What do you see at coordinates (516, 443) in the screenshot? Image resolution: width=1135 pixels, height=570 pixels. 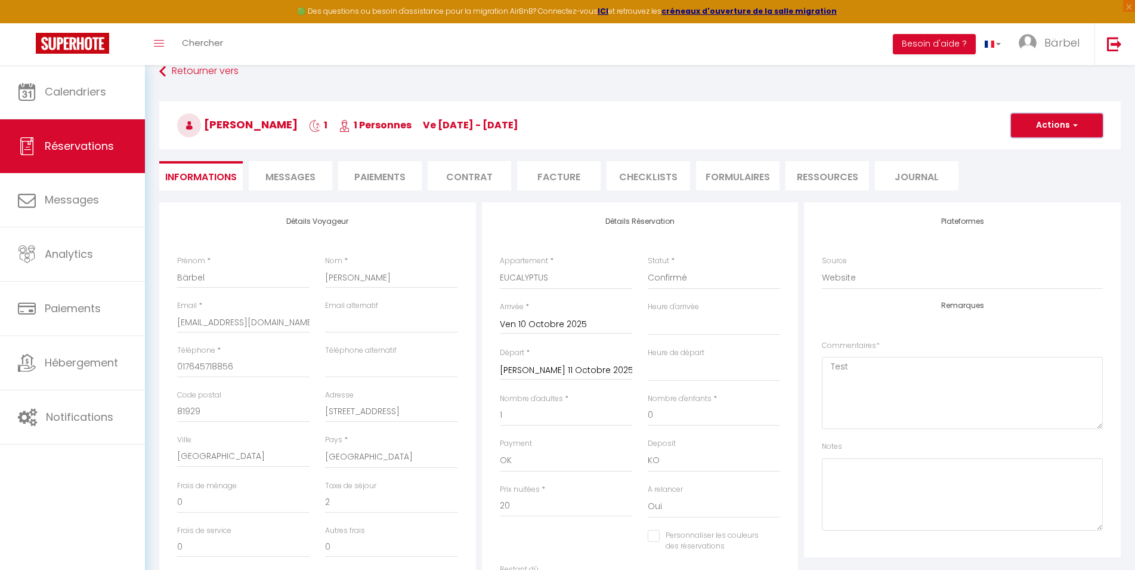 I see `label: Payment` at bounding box center [516, 443].